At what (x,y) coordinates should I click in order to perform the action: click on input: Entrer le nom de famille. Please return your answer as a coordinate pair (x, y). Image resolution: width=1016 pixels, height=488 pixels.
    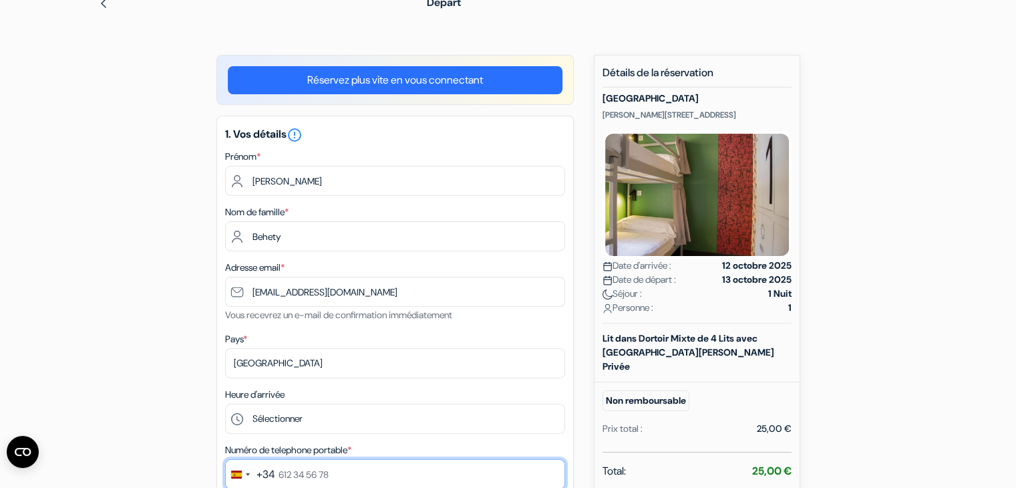
    Looking at the image, I should click on (395, 236).